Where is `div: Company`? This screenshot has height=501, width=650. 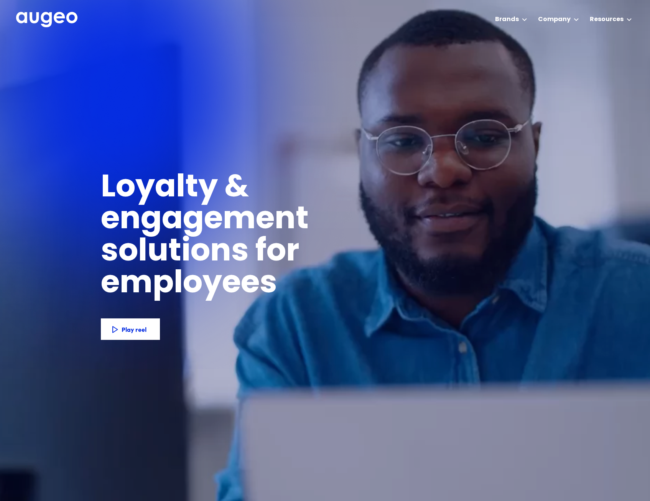 div: Company is located at coordinates (554, 20).